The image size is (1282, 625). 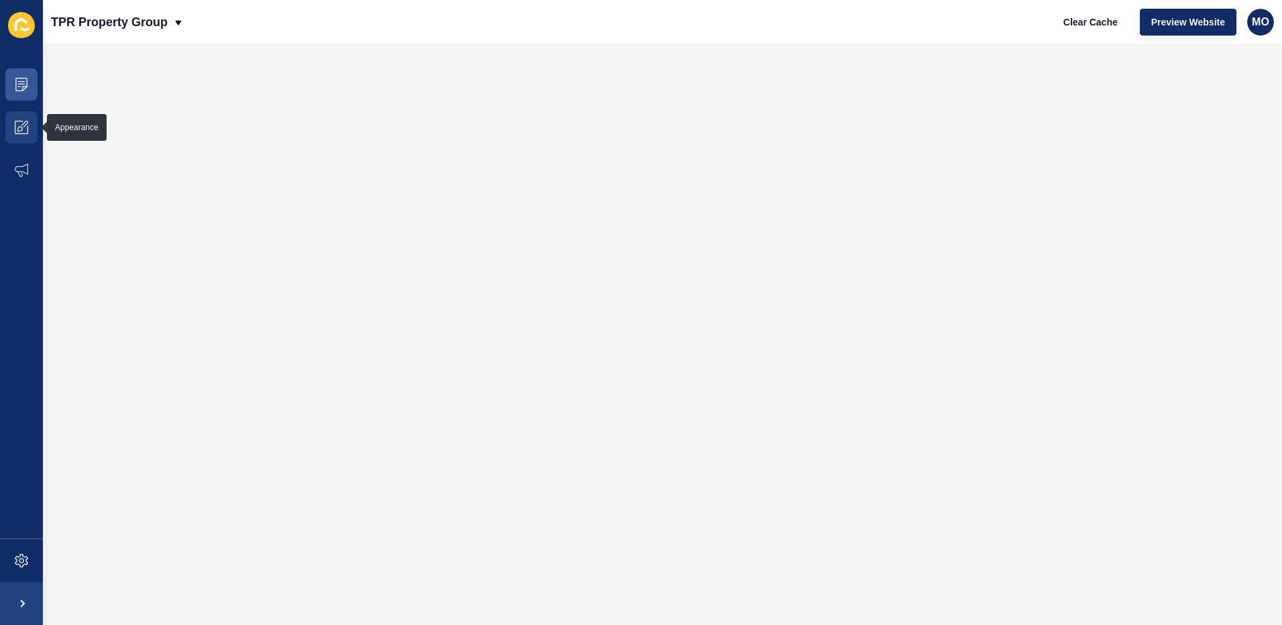 What do you see at coordinates (1188, 22) in the screenshot?
I see `button: Preview Website` at bounding box center [1188, 22].